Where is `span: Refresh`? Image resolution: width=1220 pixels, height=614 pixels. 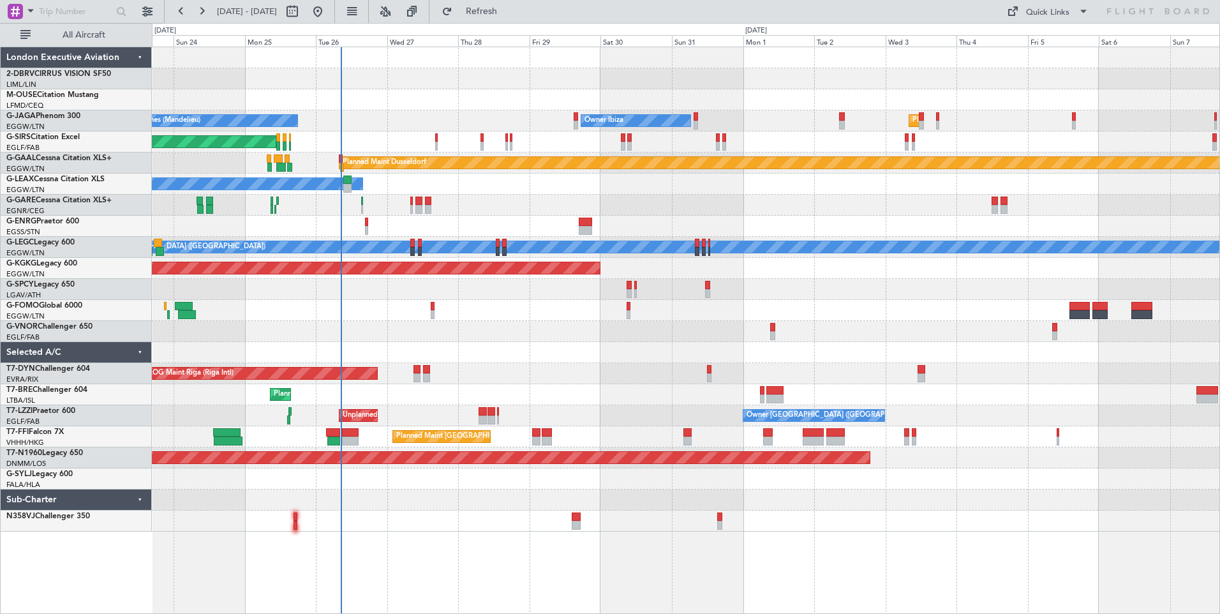
span: Refresh is located at coordinates (482, 11).